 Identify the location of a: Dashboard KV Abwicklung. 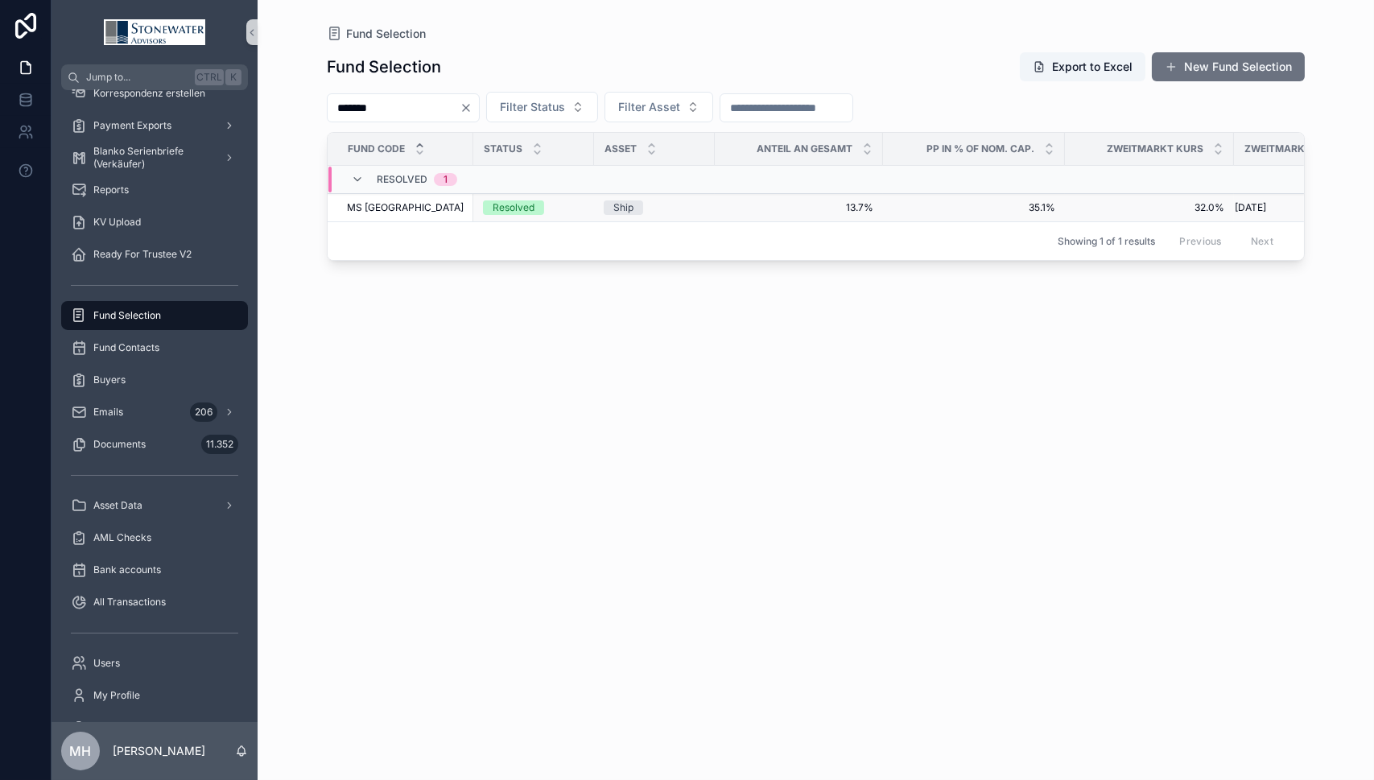
(155, 728).